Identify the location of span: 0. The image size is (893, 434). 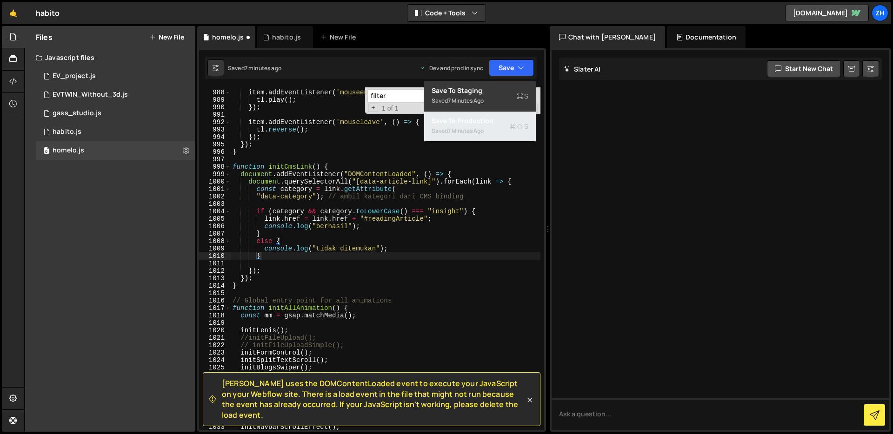
(47, 152).